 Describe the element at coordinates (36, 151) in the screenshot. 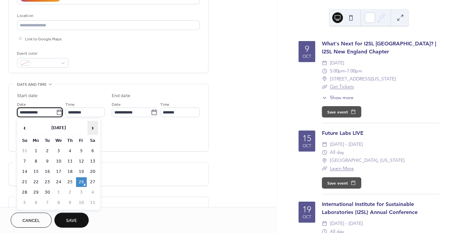

I see `td: 1` at that location.